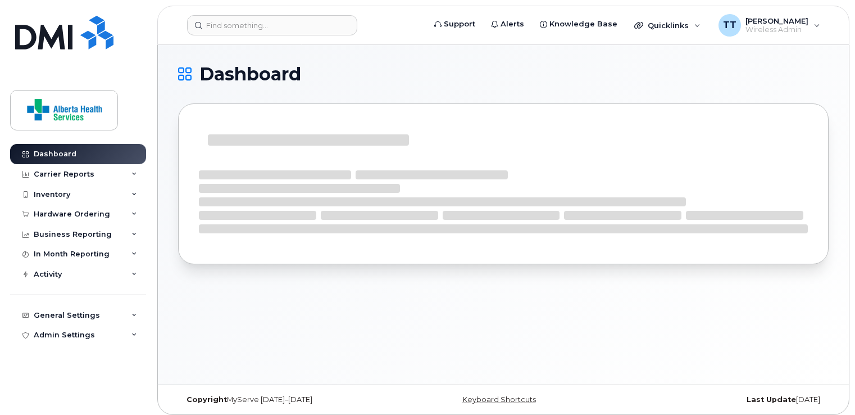  Describe the element at coordinates (499, 399) in the screenshot. I see `a: Keyboard Shortcuts` at that location.